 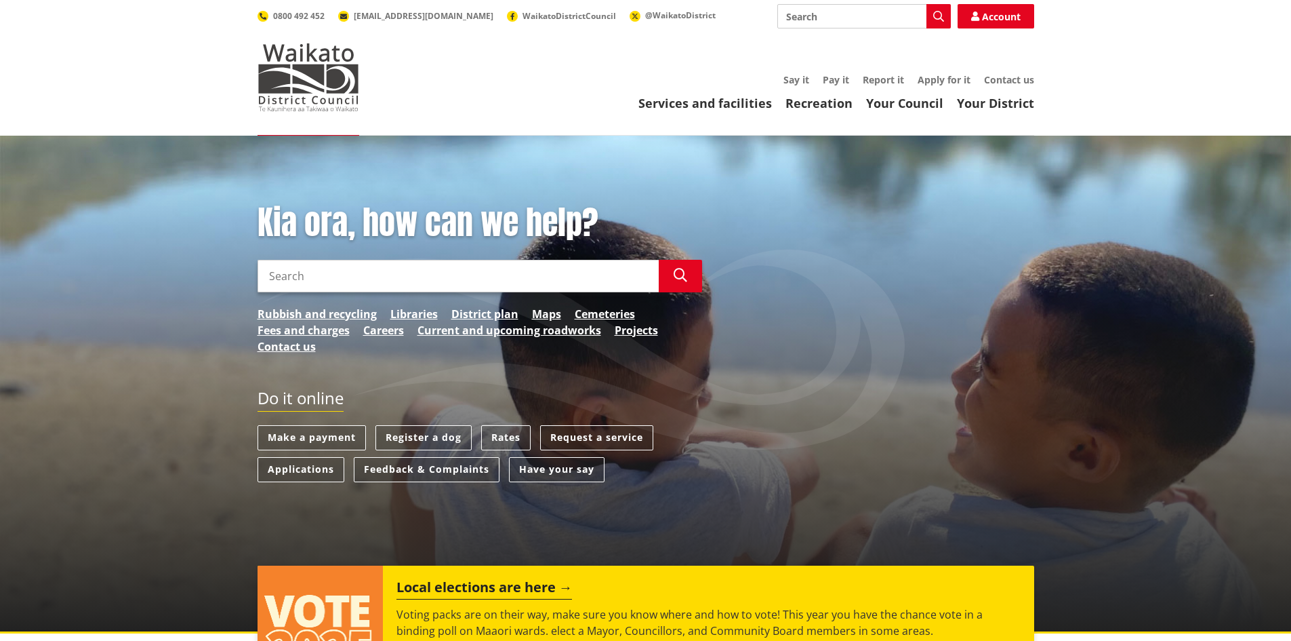 I want to click on span: 0800 492 452, so click(x=299, y=16).